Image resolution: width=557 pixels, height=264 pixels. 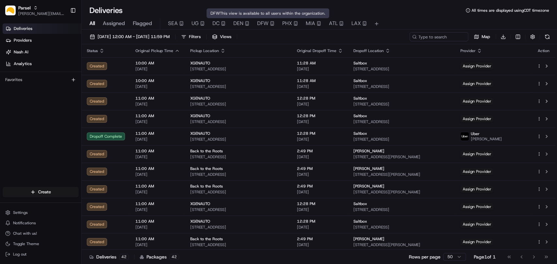 I want to click on span: DEN, so click(x=238, y=23).